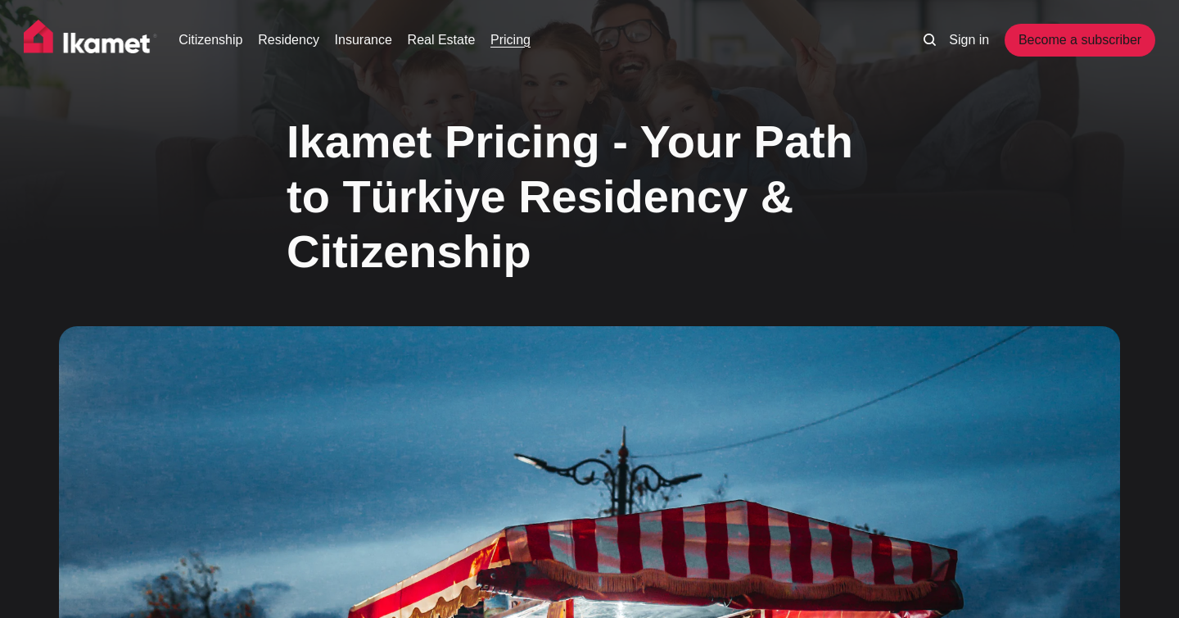 The height and width of the screenshot is (618, 1179). What do you see at coordinates (91, 40) in the screenshot?
I see `img: Ikamet home` at bounding box center [91, 40].